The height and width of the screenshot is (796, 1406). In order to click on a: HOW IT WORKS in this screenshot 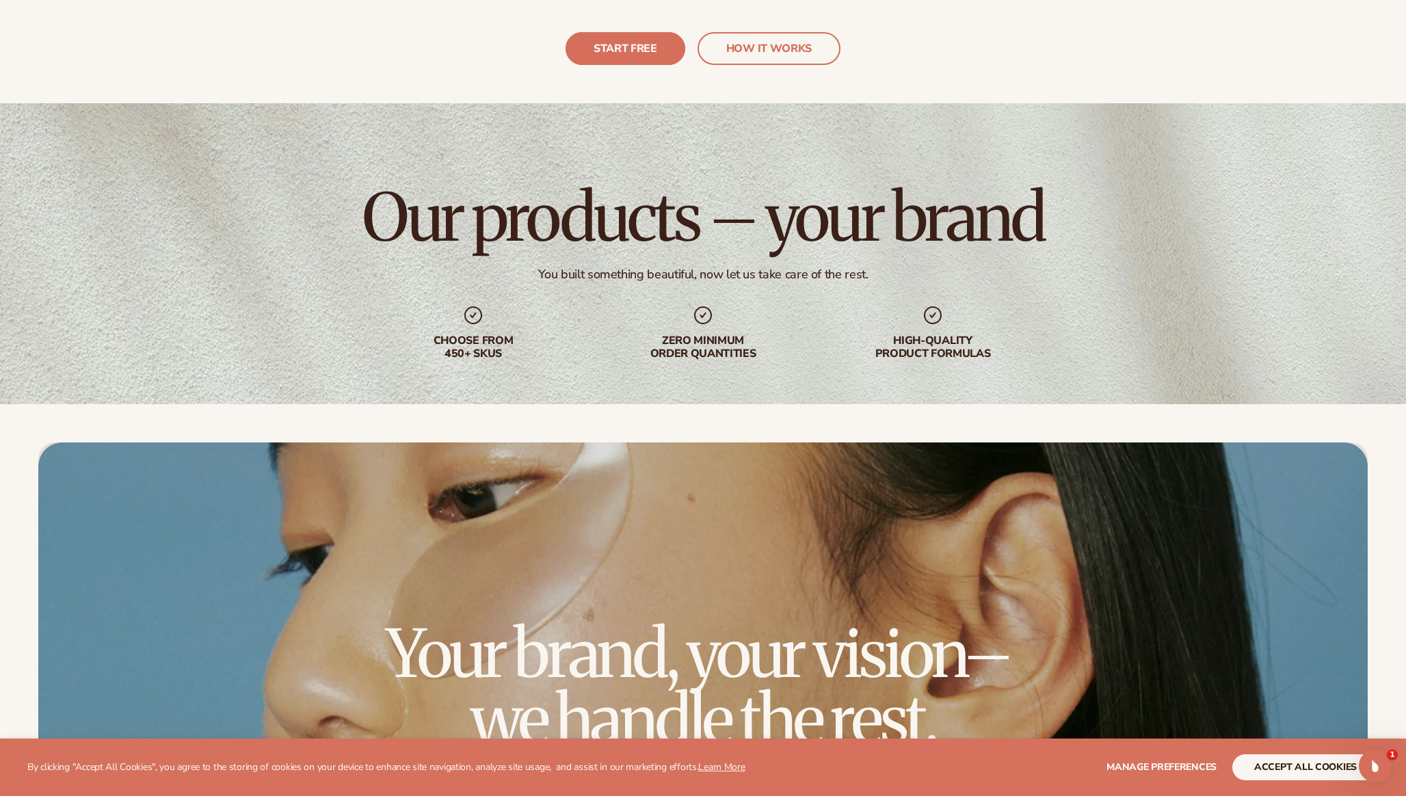, I will do `click(769, 49)`.